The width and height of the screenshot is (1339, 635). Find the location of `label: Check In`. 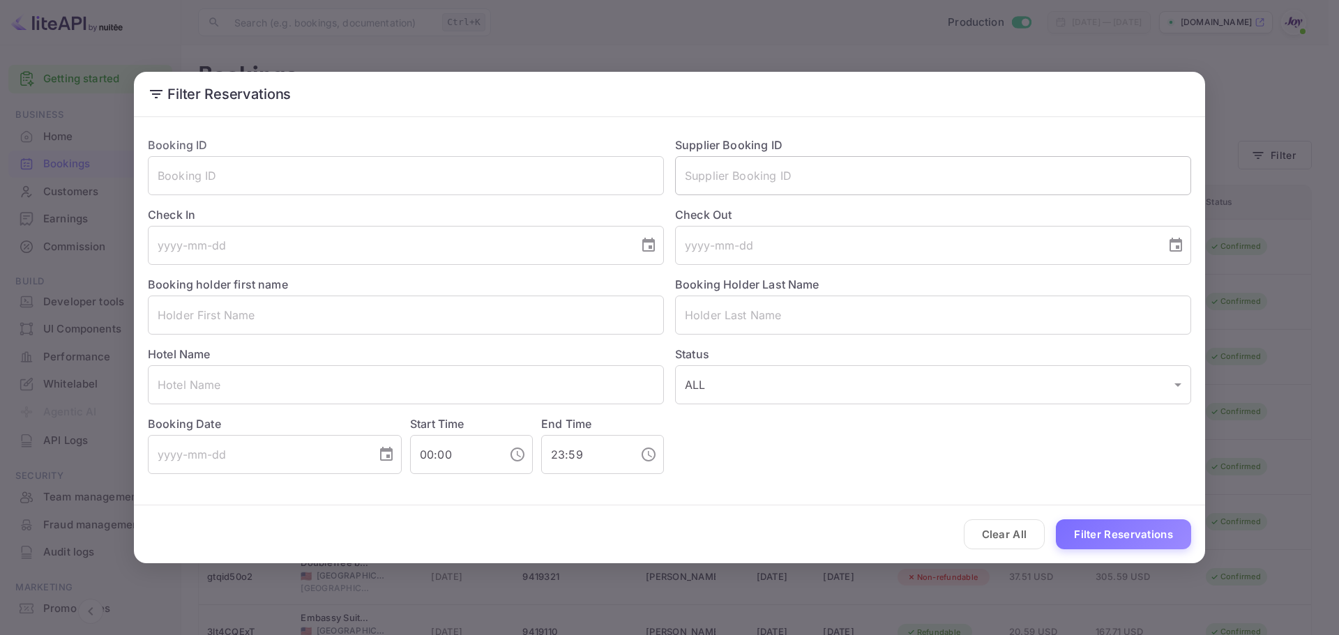

label: Check In is located at coordinates (406, 215).